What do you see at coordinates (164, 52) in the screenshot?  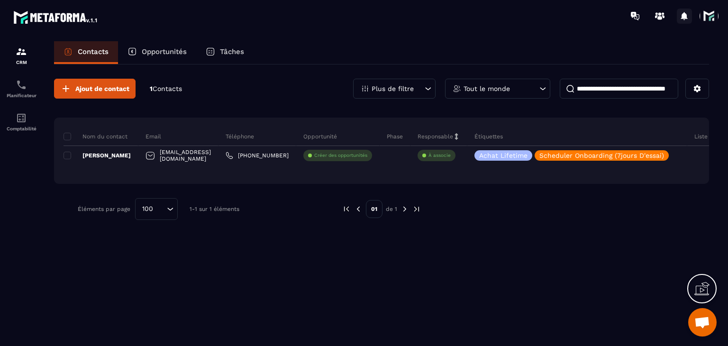 I see `p: Opportunités` at bounding box center [164, 52].